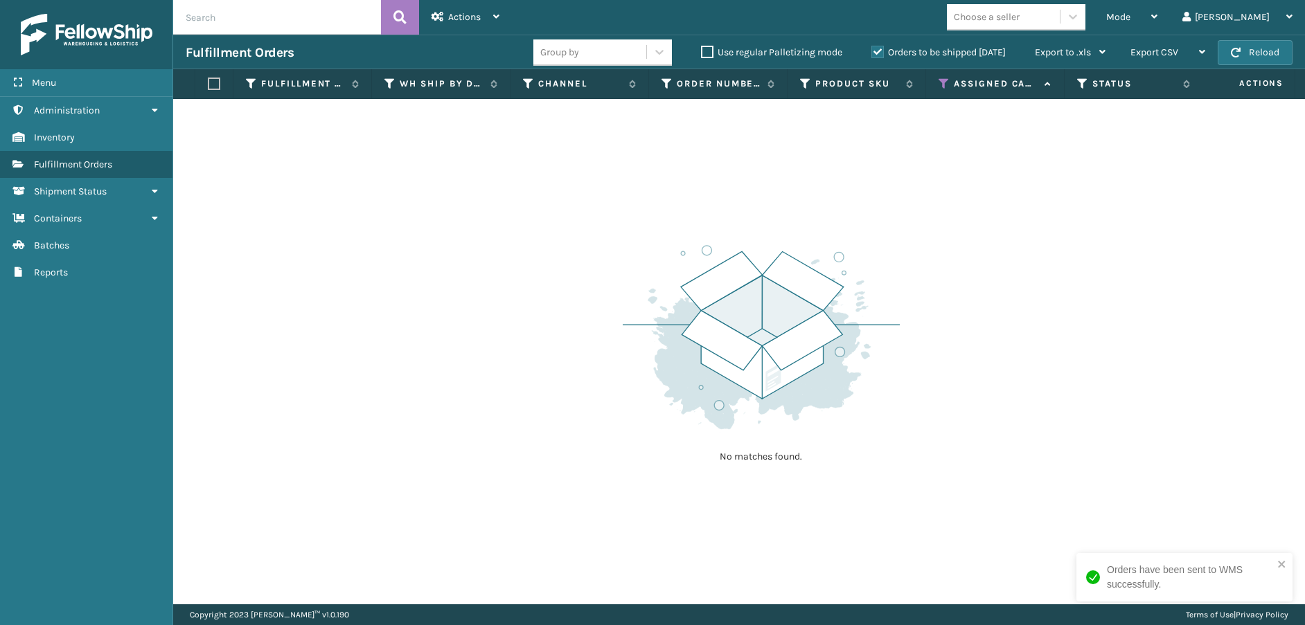 The image size is (1305, 625). What do you see at coordinates (73, 164) in the screenshot?
I see `span: Fulfillment Orders` at bounding box center [73, 164].